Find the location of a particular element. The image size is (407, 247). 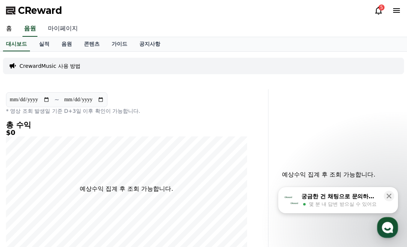

span: CReward is located at coordinates (40, 10).